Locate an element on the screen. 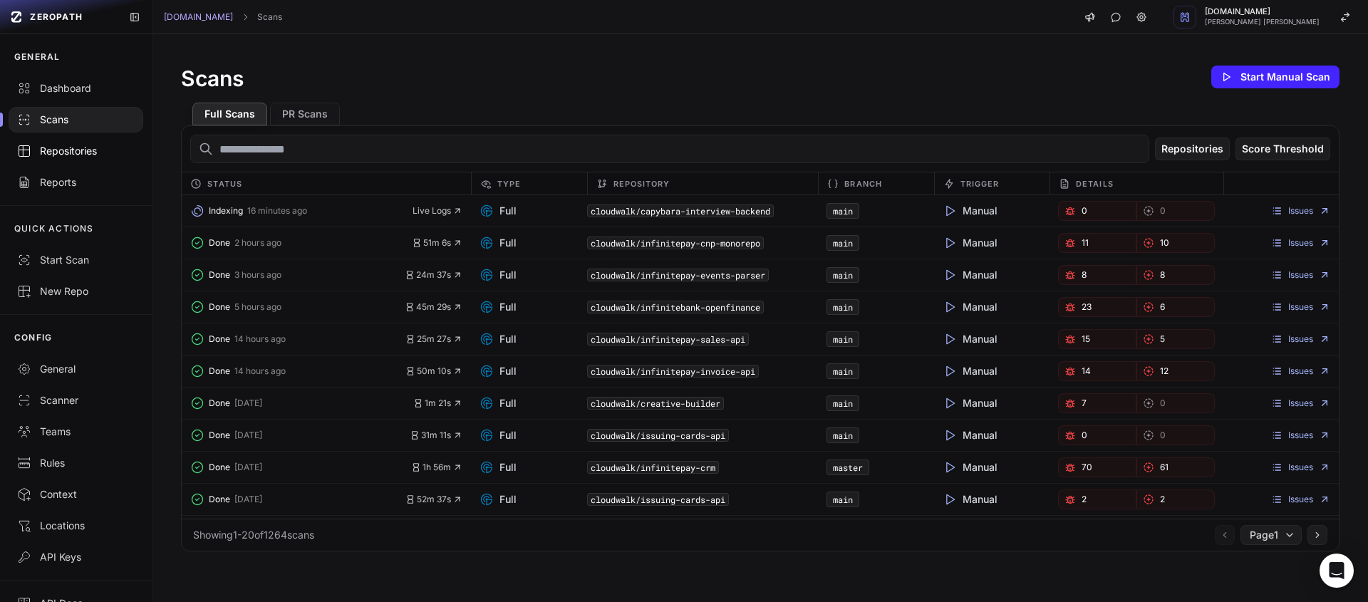  code: cloudwalk/issuing-cards-api is located at coordinates (658, 435).